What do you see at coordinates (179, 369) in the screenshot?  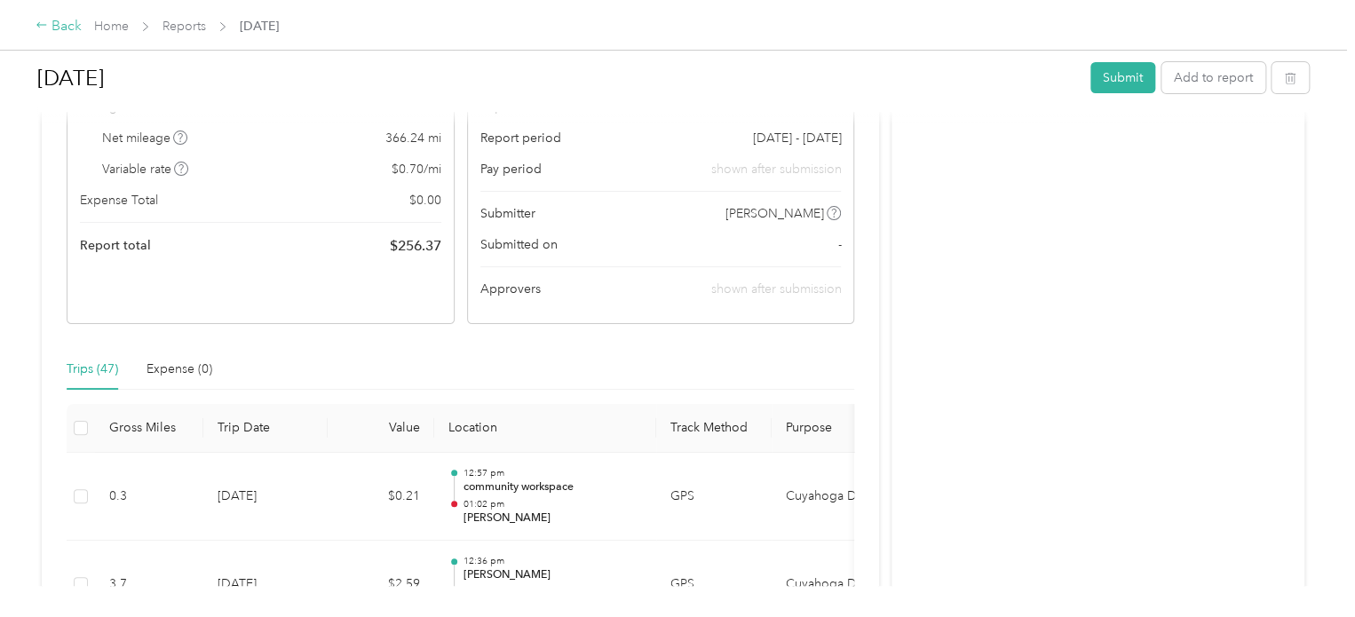 I see `div: Expense (0)` at bounding box center [179, 369].